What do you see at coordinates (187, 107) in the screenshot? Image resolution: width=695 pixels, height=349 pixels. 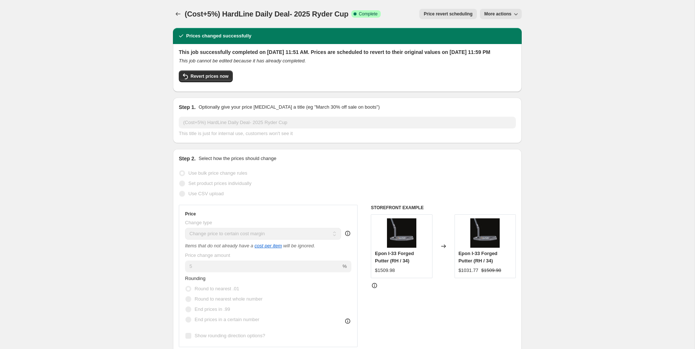 I see `h2: Step 1.` at bounding box center [187, 107].